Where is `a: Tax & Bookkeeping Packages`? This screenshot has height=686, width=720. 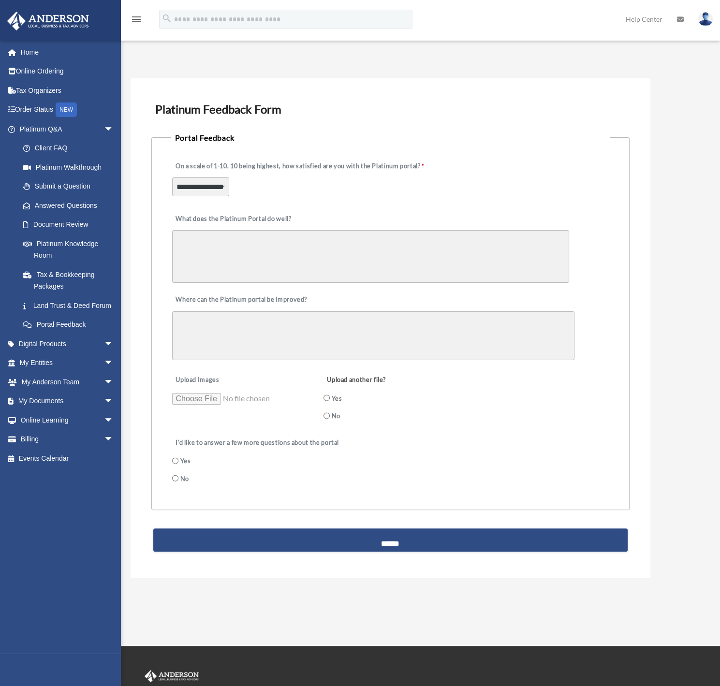
a: Tax & Bookkeeping Packages is located at coordinates (71, 281).